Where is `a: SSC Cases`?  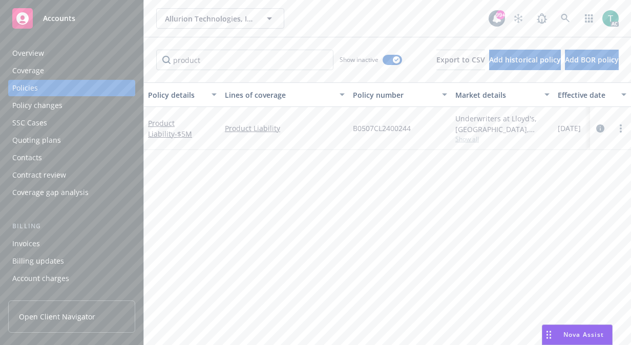
a: SSC Cases is located at coordinates (72, 123).